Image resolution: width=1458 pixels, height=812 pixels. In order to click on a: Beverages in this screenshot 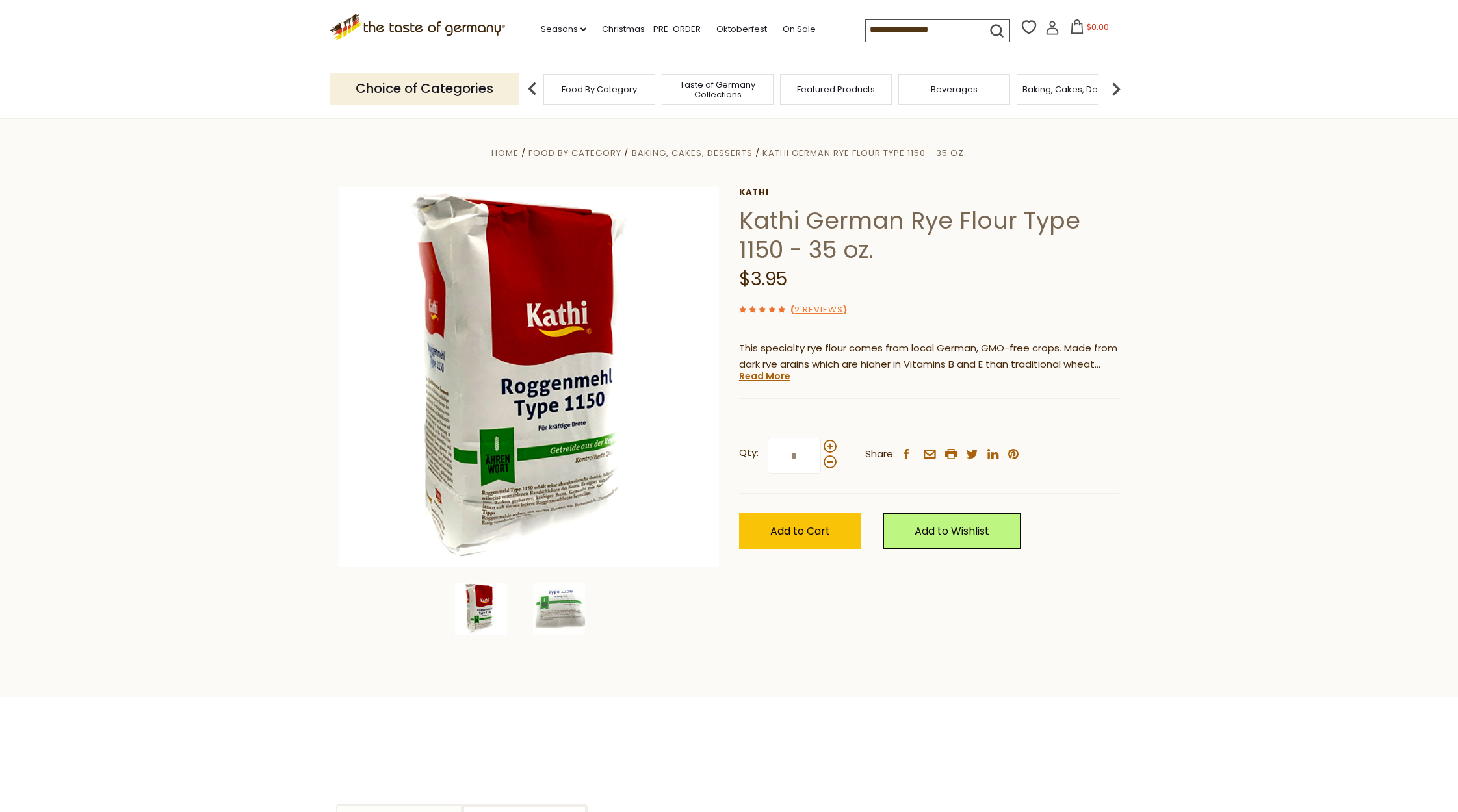, I will do `click(954, 89)`.